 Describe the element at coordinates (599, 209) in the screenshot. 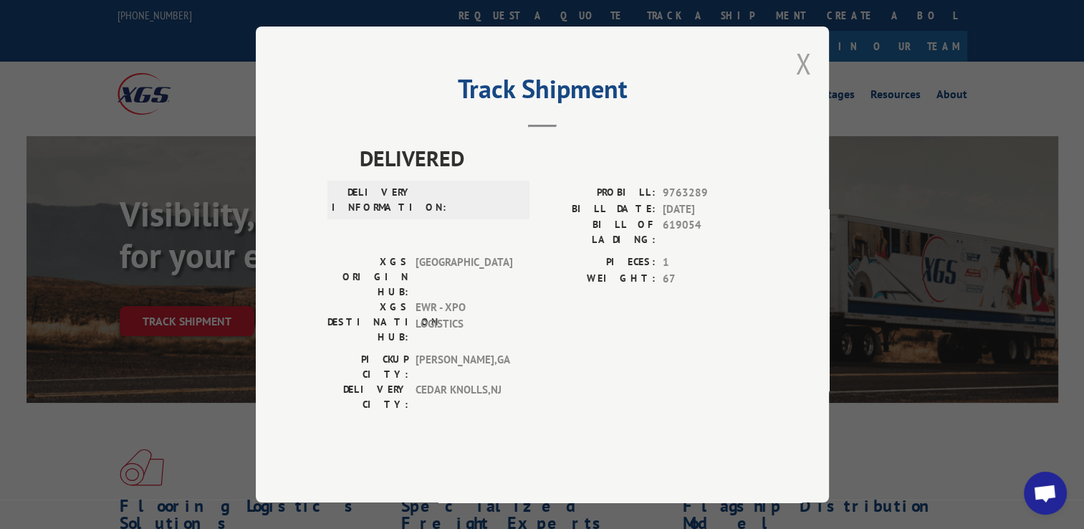

I see `label: BILL DATE:` at that location.